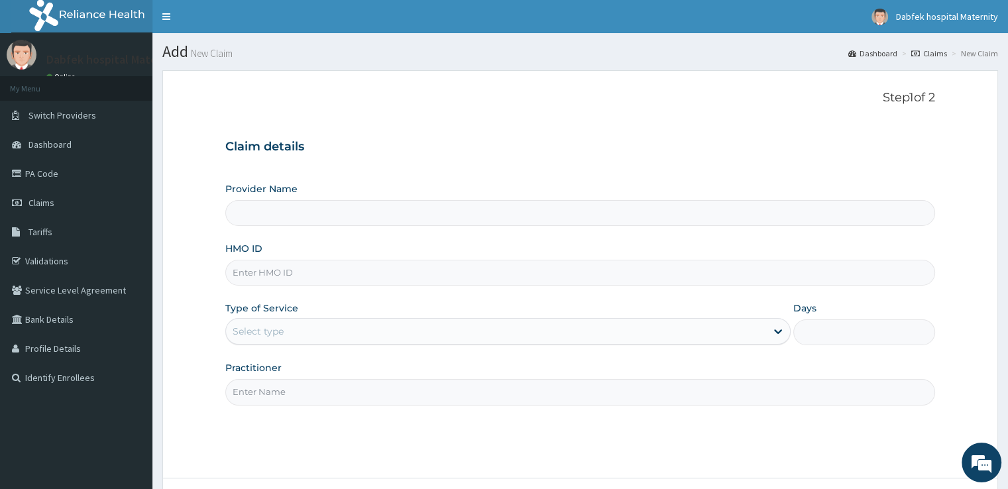 The height and width of the screenshot is (489, 1008). Describe the element at coordinates (929, 53) in the screenshot. I see `a: Claims` at that location.